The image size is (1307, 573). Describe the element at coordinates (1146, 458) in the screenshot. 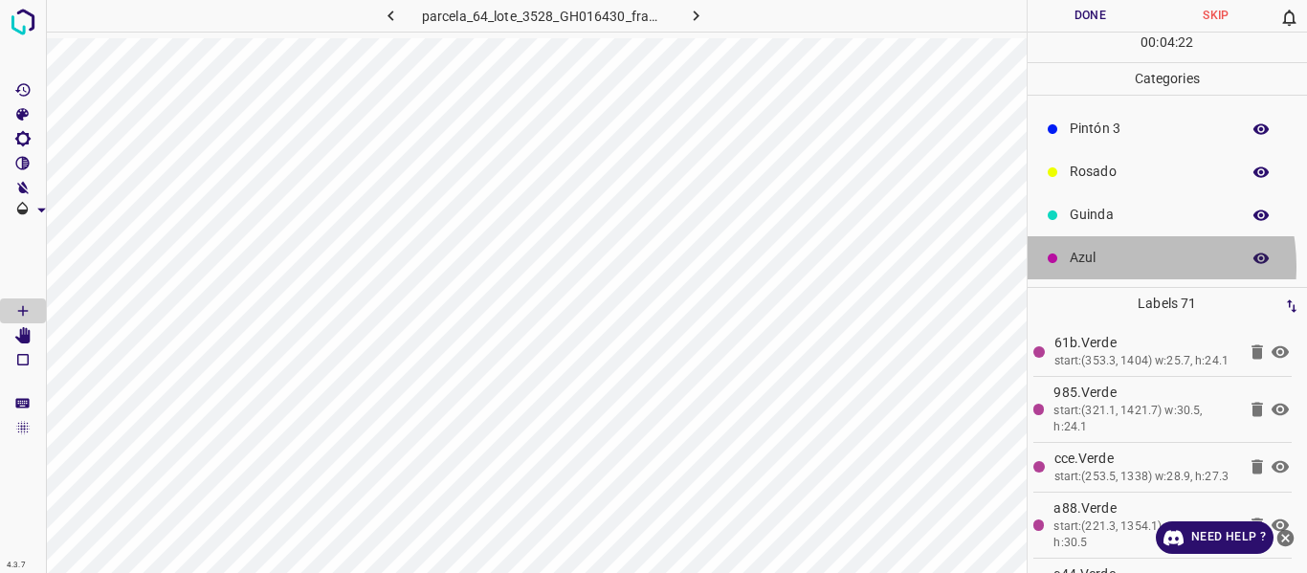

I see `p: cce.Verde` at that location.